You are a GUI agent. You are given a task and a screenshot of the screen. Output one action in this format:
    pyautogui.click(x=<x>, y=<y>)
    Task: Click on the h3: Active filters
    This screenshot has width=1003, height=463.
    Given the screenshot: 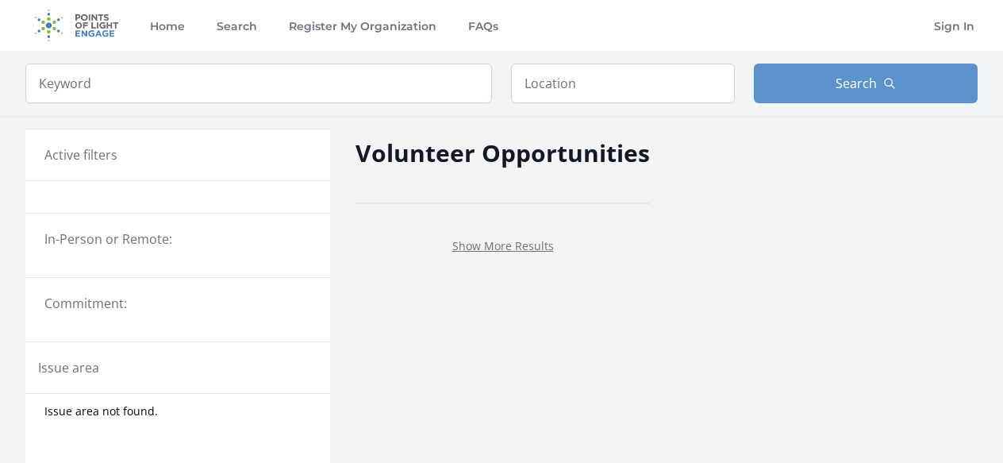 What is the action you would take?
    pyautogui.click(x=81, y=155)
    